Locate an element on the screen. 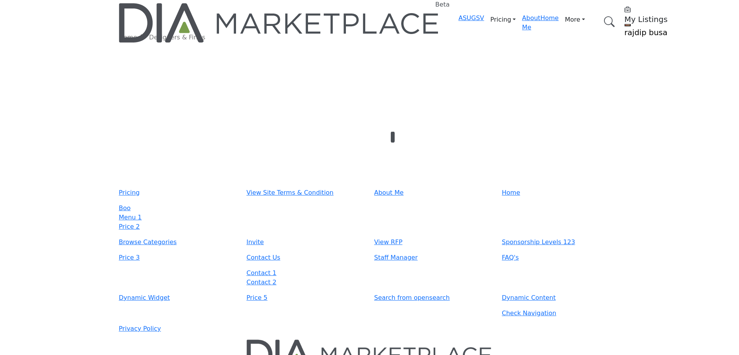 Image resolution: width=739 pixels, height=355 pixels. a: FAQ's is located at coordinates (561, 258).